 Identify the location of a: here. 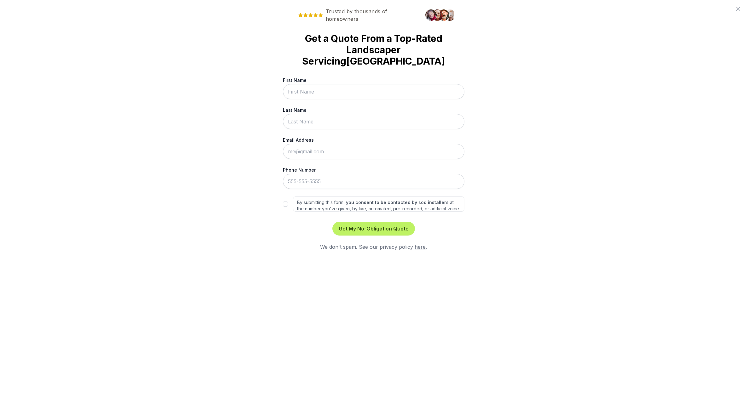
(420, 247).